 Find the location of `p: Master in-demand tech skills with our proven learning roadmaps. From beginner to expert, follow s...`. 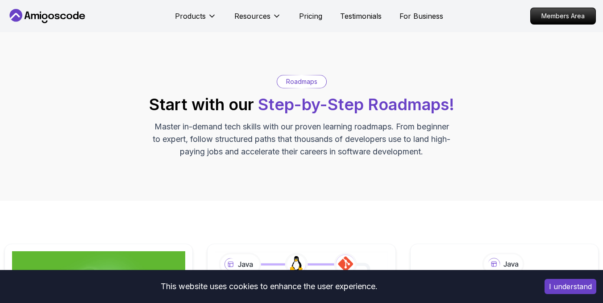

p: Master in-demand tech skills with our proven learning roadmaps. From beginner to expert, follow s... is located at coordinates (302, 139).